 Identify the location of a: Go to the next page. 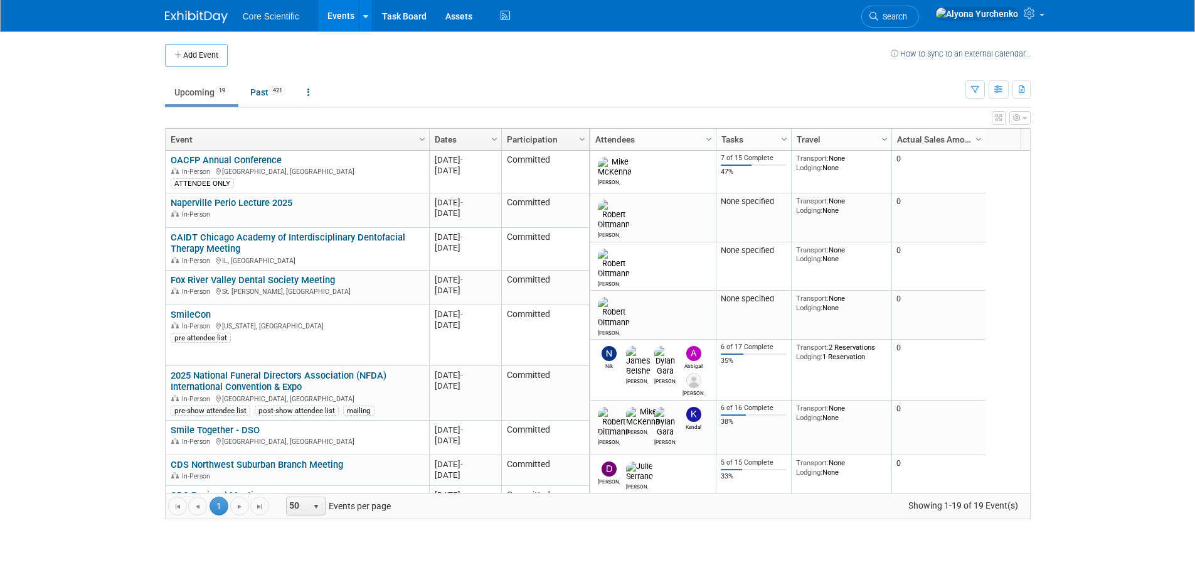
(240, 506).